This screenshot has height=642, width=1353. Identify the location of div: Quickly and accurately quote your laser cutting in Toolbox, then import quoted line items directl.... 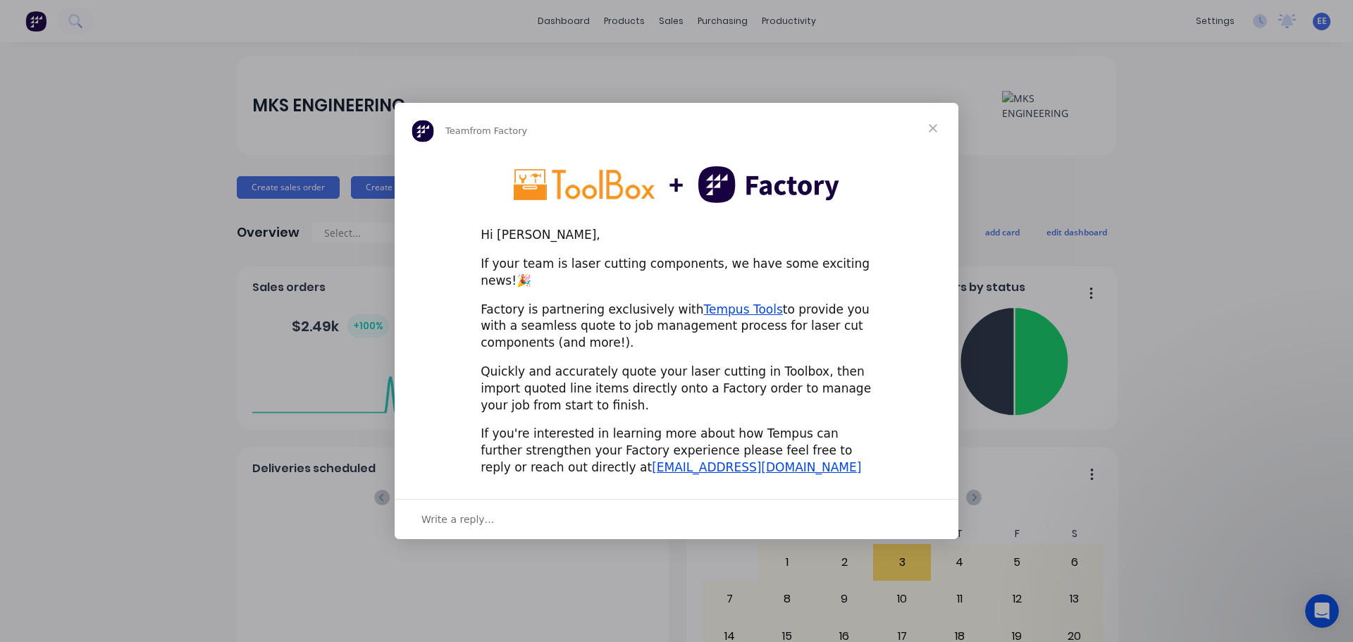
(676, 388).